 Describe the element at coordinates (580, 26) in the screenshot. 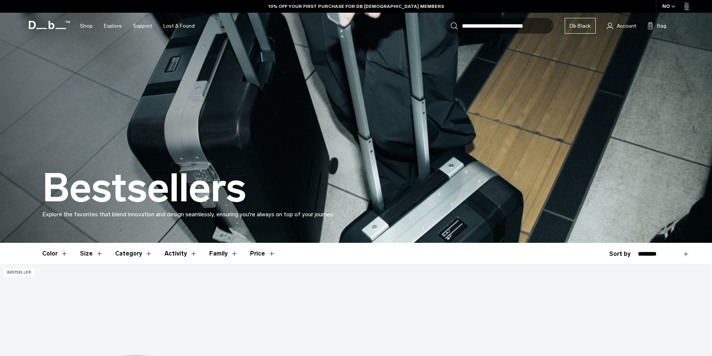

I see `a: Db Black` at that location.